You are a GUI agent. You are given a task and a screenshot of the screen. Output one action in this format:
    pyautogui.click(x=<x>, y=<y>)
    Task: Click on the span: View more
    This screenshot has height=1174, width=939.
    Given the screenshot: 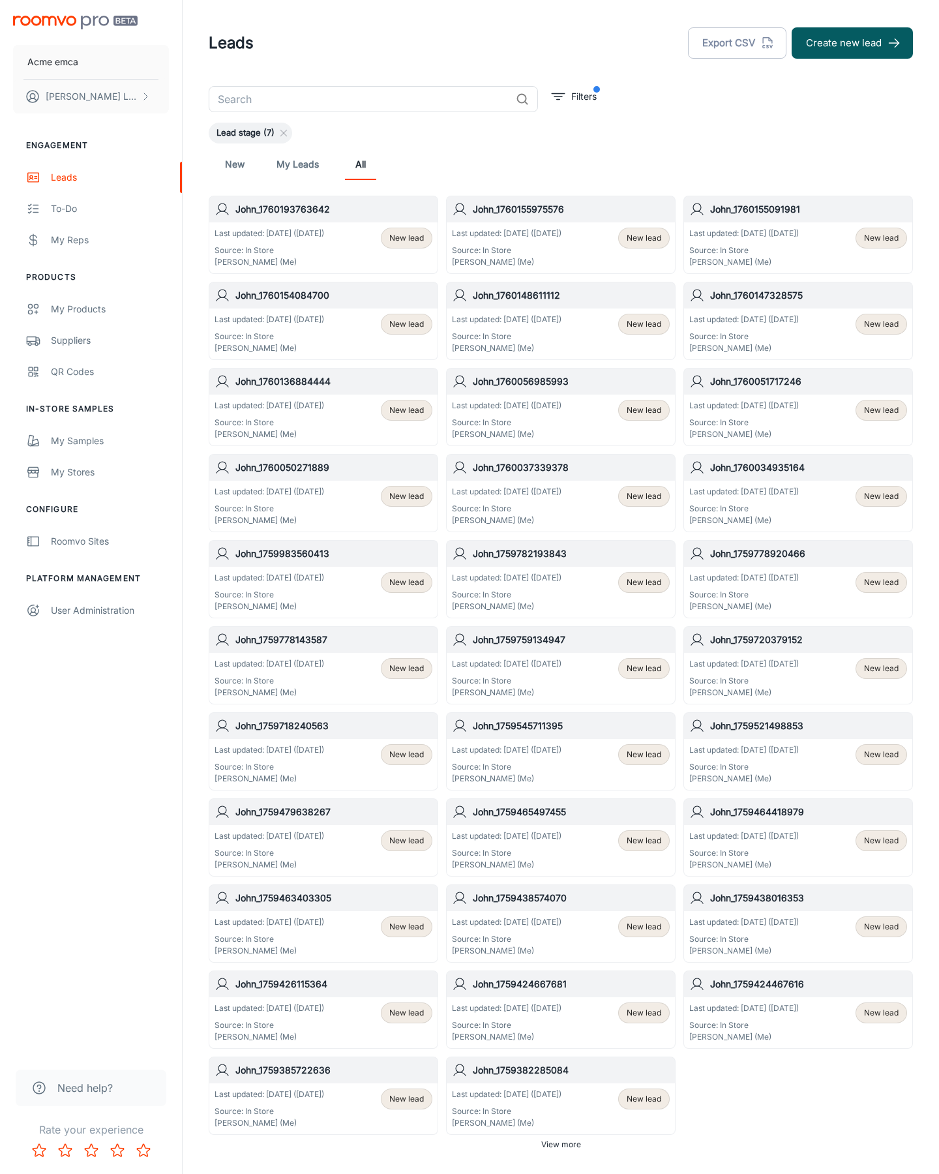 What is the action you would take?
    pyautogui.click(x=561, y=1145)
    